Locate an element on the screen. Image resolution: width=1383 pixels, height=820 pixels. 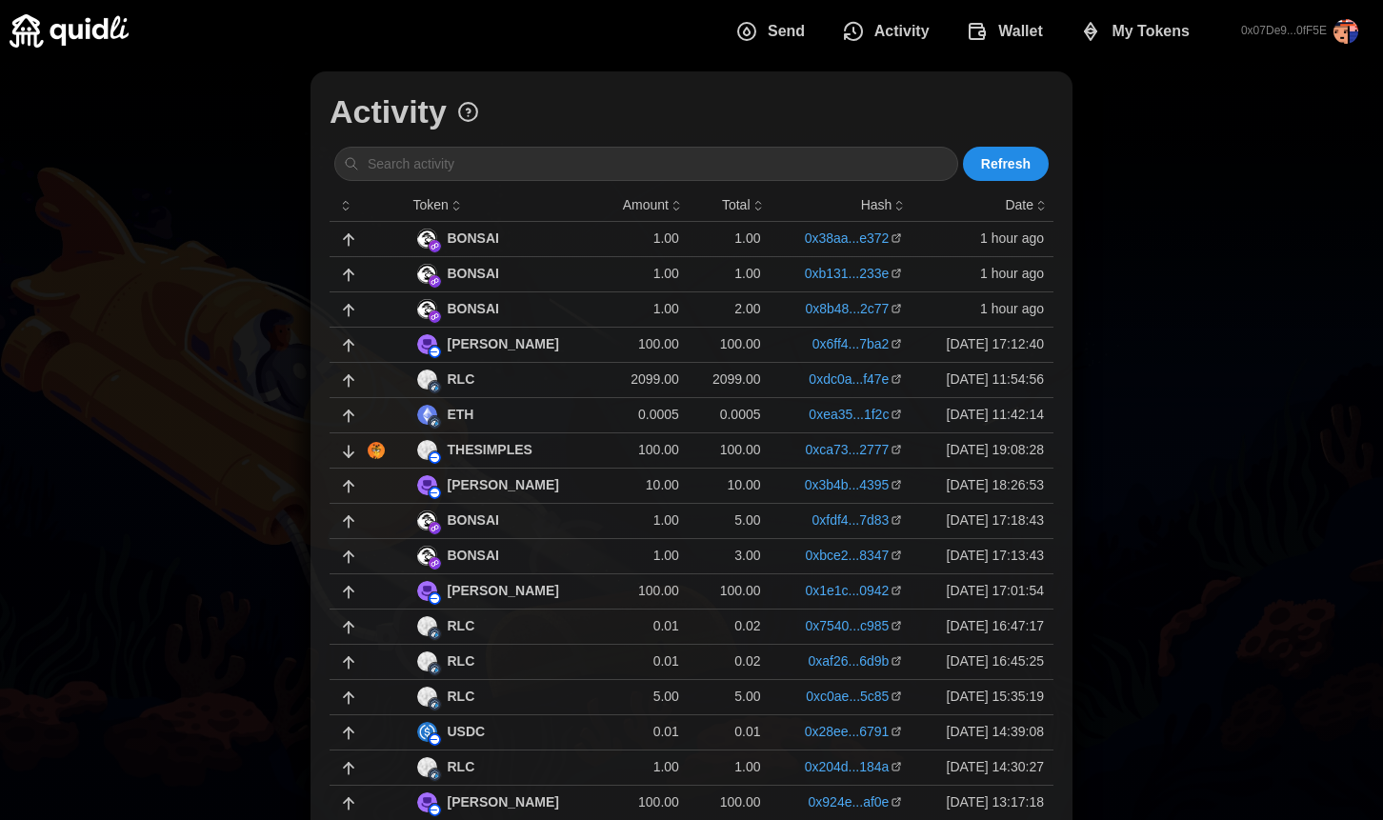
a: 0x38aa...e372 is located at coordinates (847, 238).